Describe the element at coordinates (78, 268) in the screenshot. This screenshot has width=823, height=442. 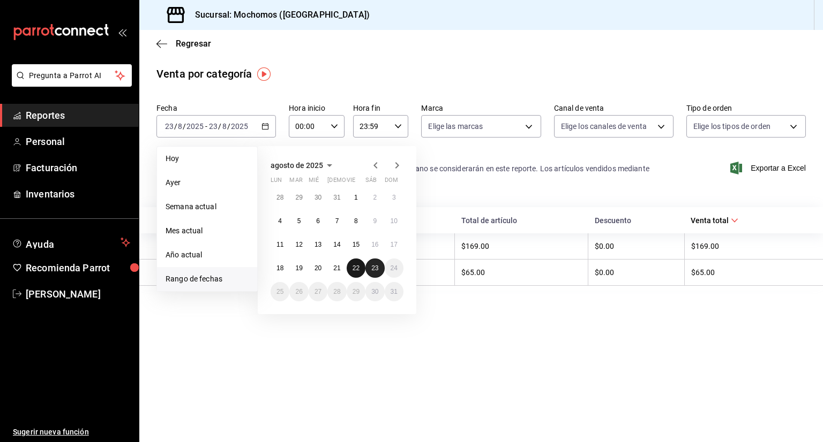
I see `span: Recomienda Parrot` at that location.